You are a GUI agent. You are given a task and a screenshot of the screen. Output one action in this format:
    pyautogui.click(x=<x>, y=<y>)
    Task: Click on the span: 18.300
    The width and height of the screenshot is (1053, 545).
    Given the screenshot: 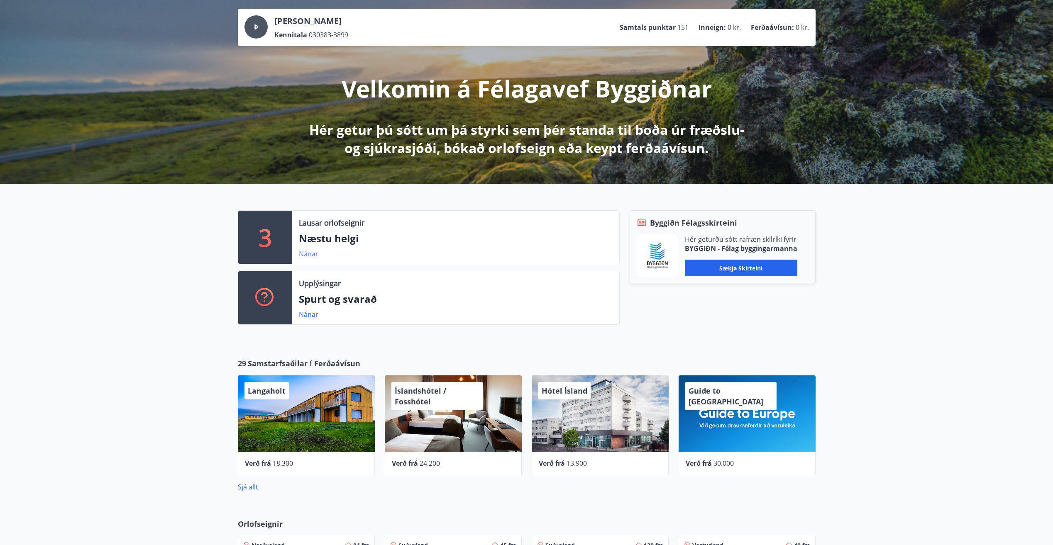 What is the action you would take?
    pyautogui.click(x=283, y=464)
    